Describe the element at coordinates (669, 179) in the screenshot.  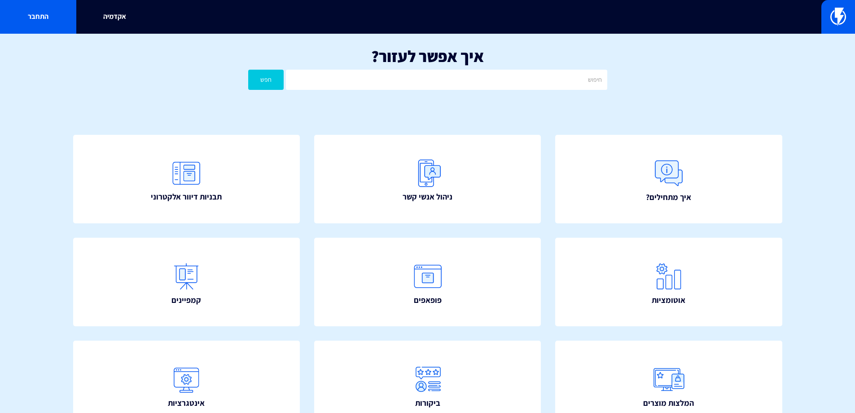
I see `a: איך מתחילים?` at that location.